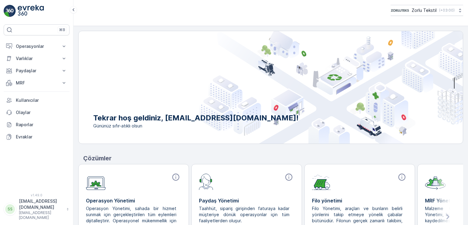 This screenshot has height=225, width=468. I want to click on a: Raporlar, so click(37, 125).